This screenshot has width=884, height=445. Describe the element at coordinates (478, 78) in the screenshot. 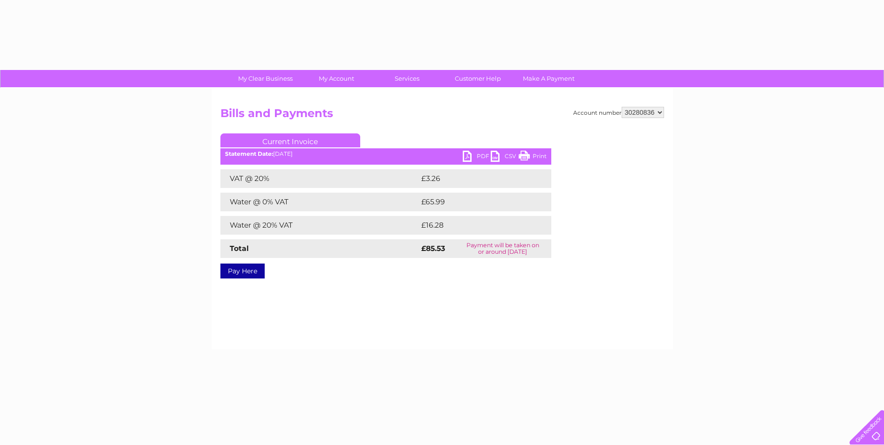

I see `a: Customer Help` at that location.